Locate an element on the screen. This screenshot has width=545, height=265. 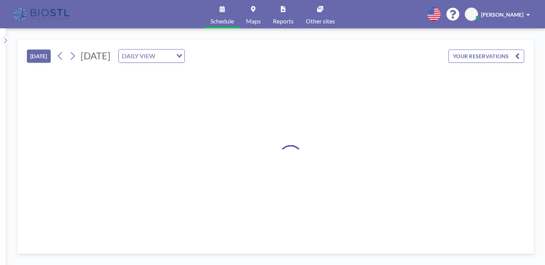
span: Other sites is located at coordinates (320, 21).